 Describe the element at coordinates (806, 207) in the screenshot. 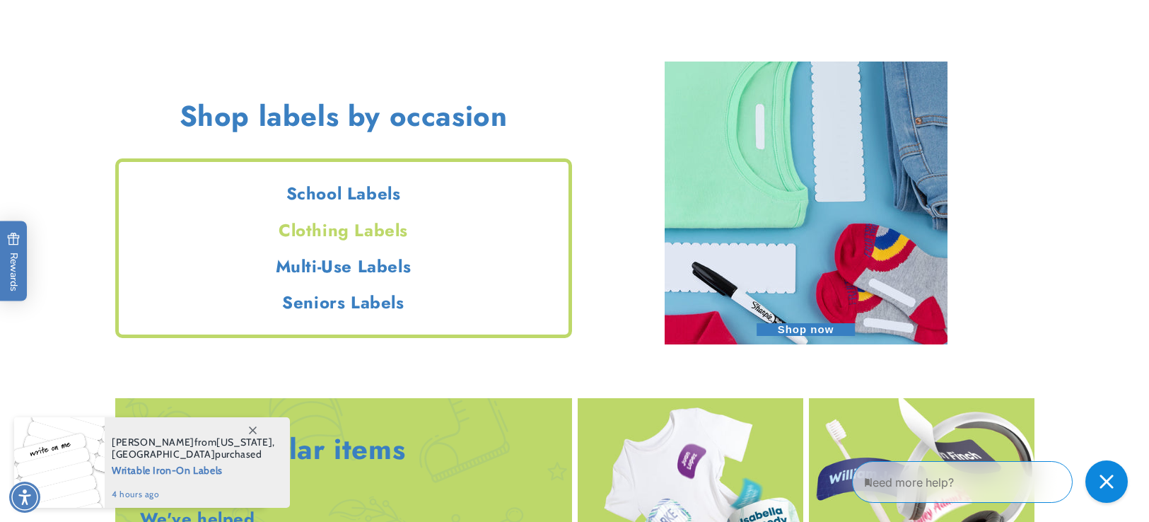

I see `a: Shop now` at that location.